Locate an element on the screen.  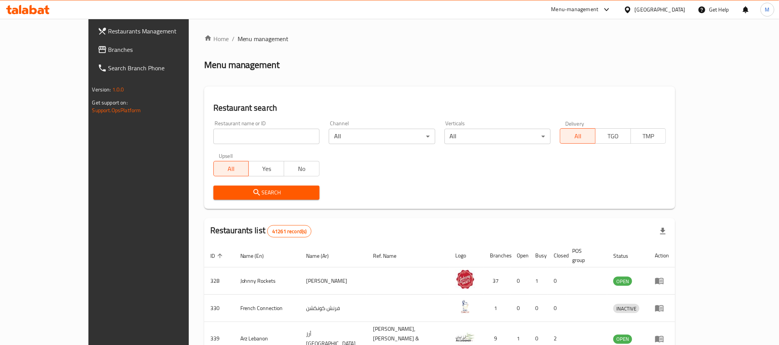
span: Name (Ar) is located at coordinates (322, 256).